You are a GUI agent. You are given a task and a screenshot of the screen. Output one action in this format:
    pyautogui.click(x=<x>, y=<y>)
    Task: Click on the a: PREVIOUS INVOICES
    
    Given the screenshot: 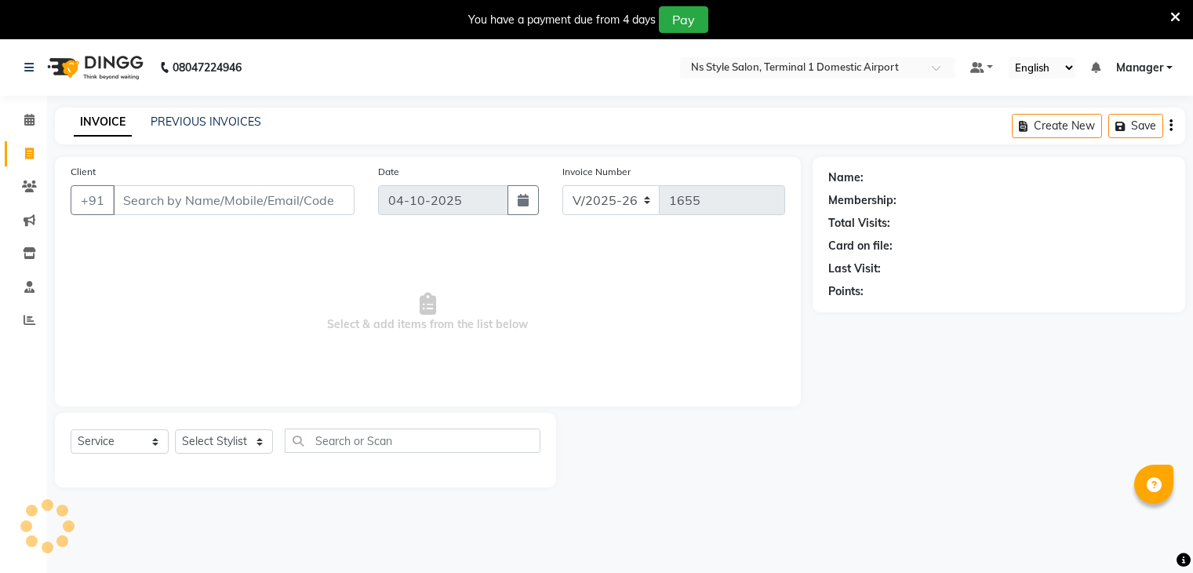 What is the action you would take?
    pyautogui.click(x=205, y=122)
    